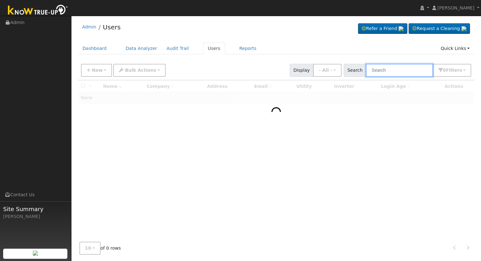  Describe the element at coordinates (97, 70) in the screenshot. I see `span: New` at that location.